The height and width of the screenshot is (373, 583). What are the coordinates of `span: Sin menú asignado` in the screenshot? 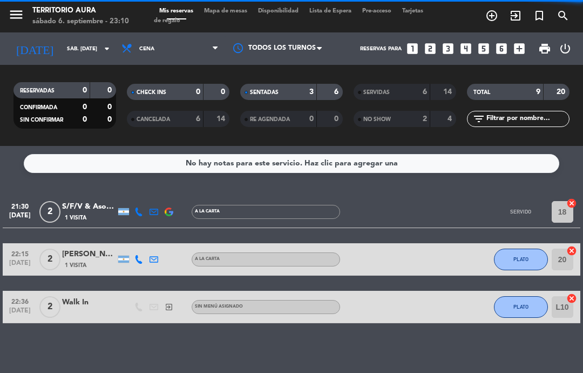 It's located at (219, 306).